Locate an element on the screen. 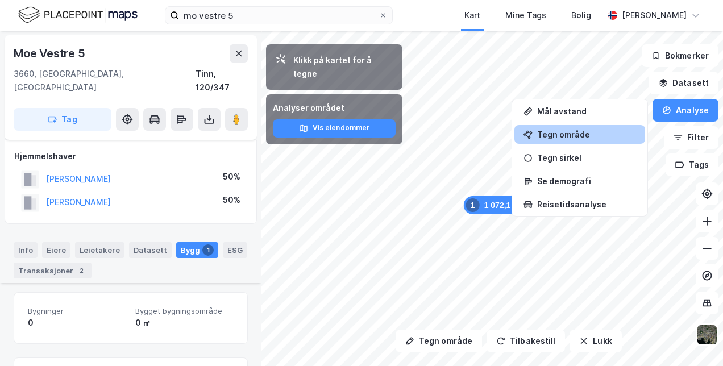 The width and height of the screenshot is (723, 366). div: ESG is located at coordinates (235, 250).